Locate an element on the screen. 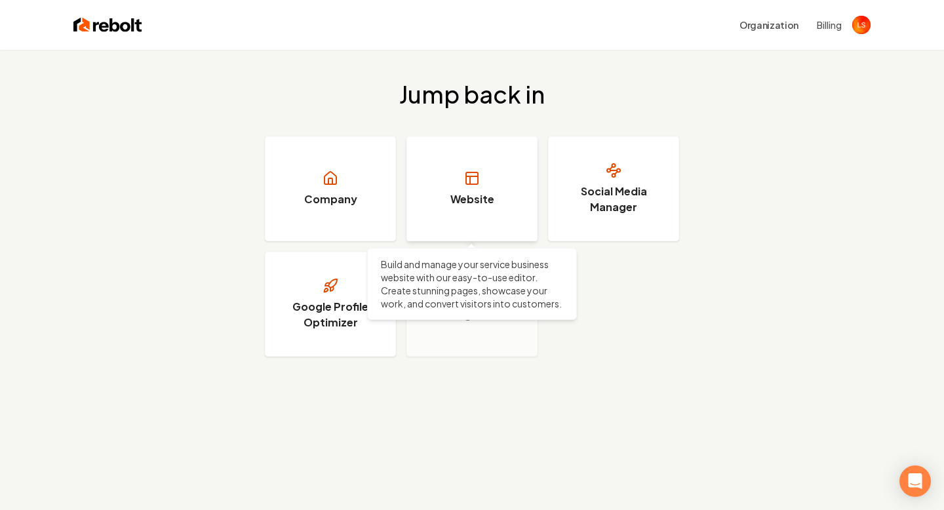  a: Company is located at coordinates (330, 189).